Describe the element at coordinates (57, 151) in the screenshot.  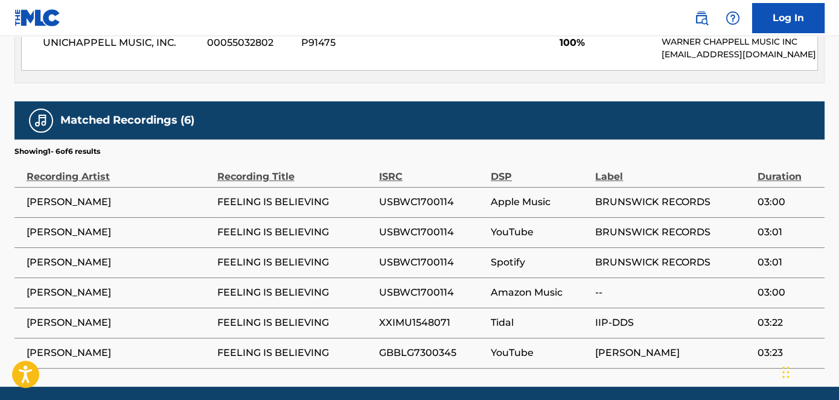
I see `p: Showing 1 - 6 of 6 results` at that location.